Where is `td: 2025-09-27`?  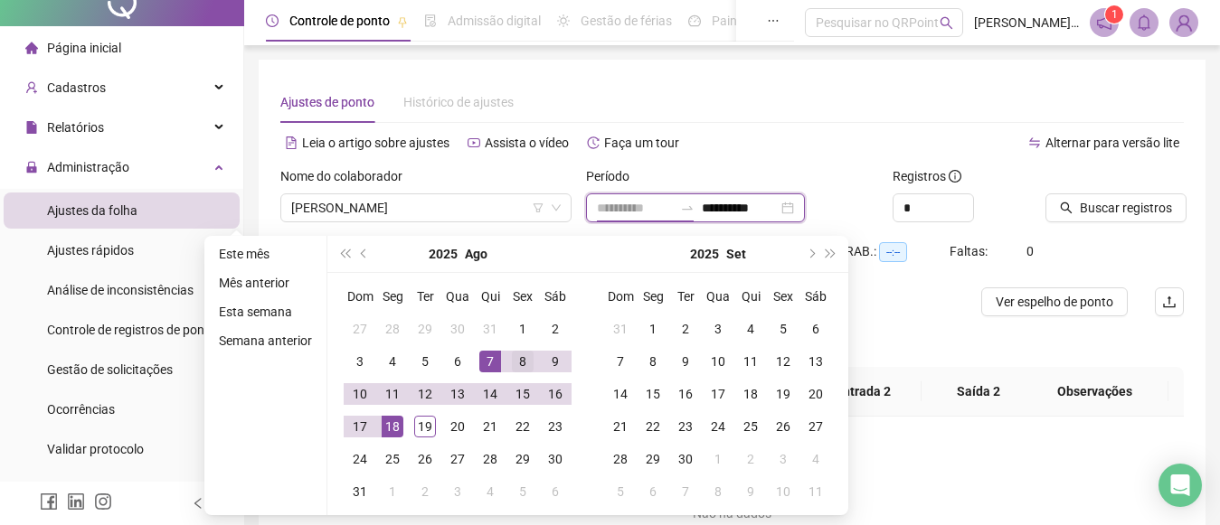 td: 2025-09-27 is located at coordinates (815, 427).